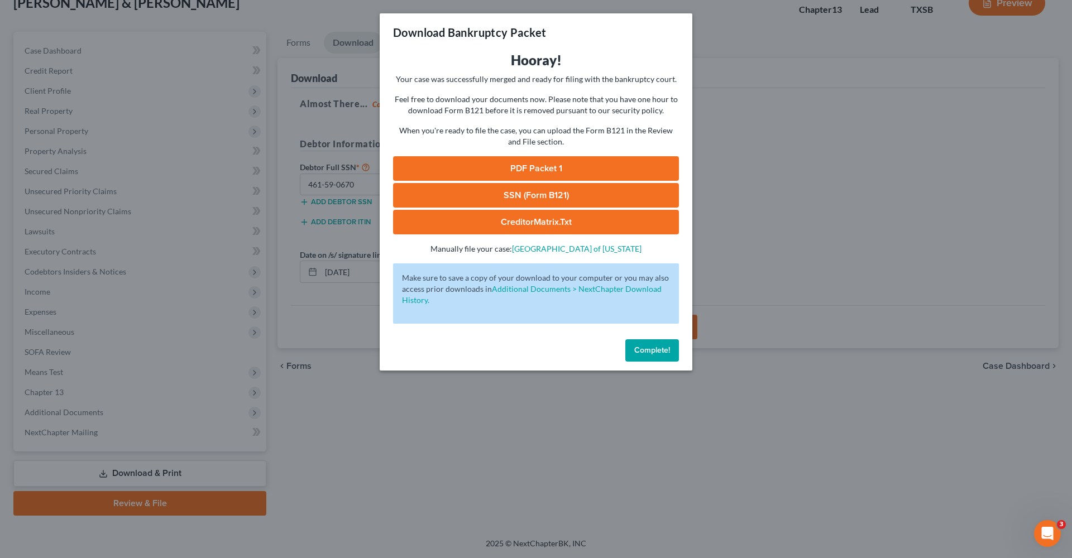  Describe the element at coordinates (652, 350) in the screenshot. I see `span: Complete!` at that location.